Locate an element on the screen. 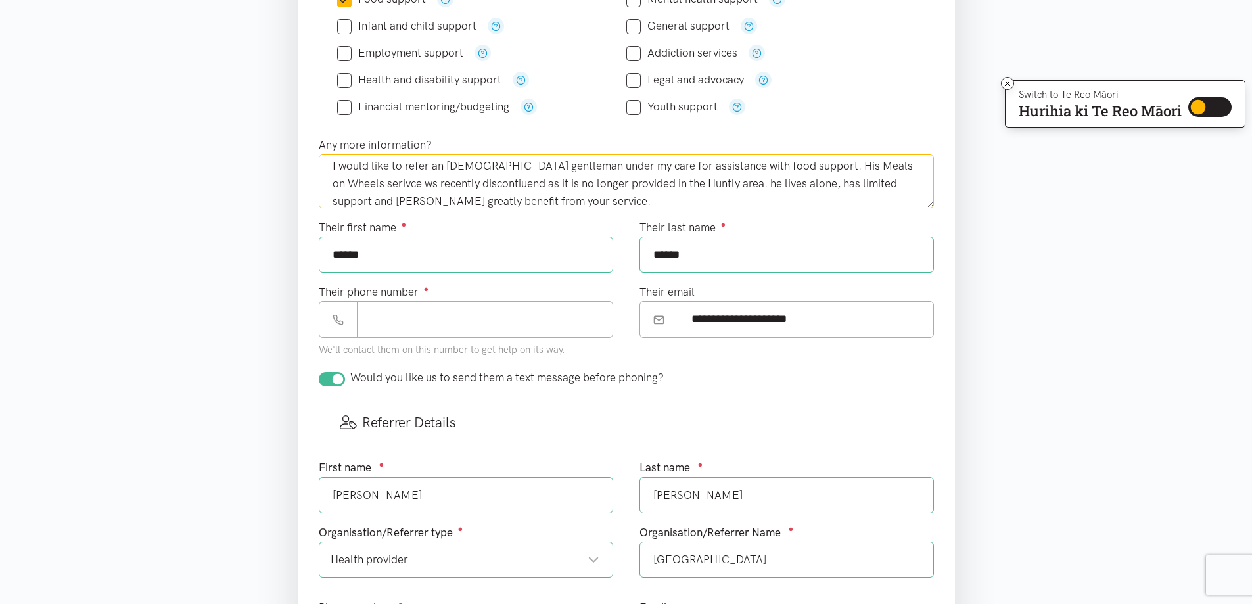 The image size is (1252, 604). label: Financial mentoring/budgeting is located at coordinates (423, 106).